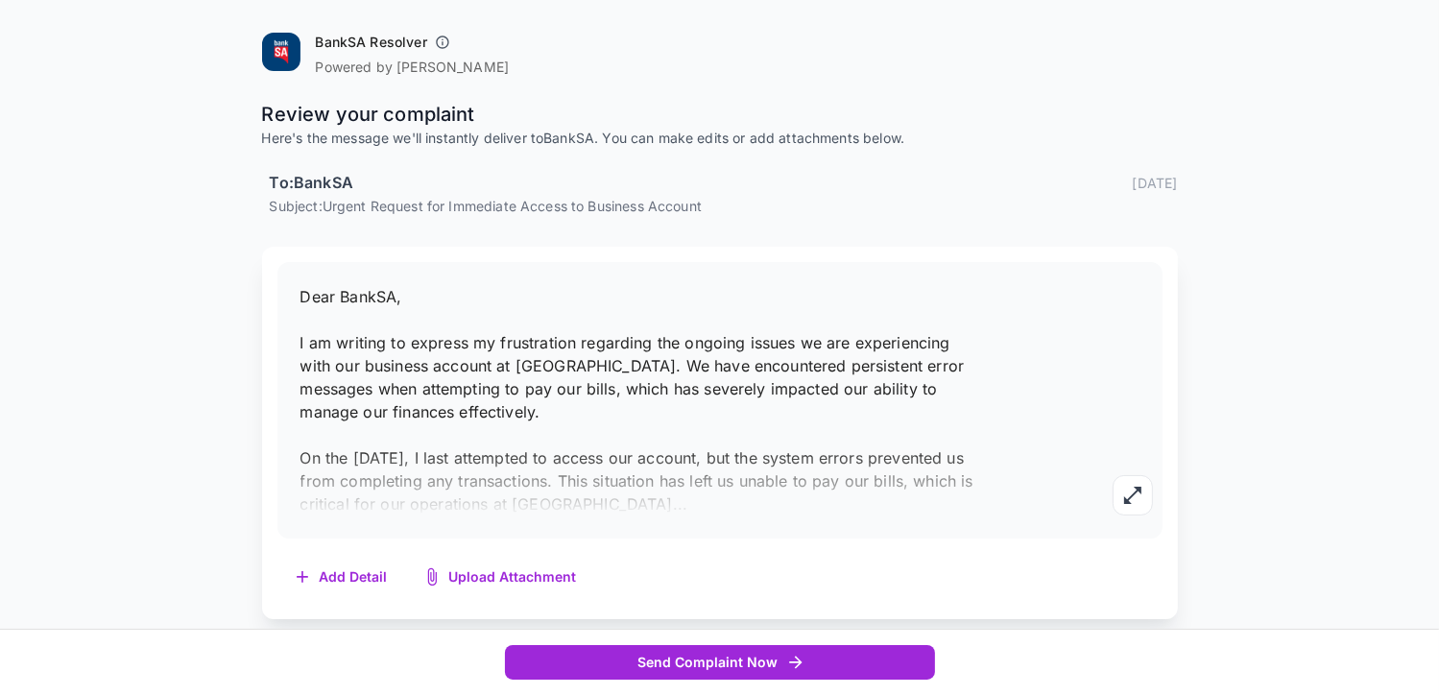 This screenshot has height=695, width=1439. What do you see at coordinates (311, 183) in the screenshot?
I see `h6: To: BankSA` at bounding box center [311, 183].